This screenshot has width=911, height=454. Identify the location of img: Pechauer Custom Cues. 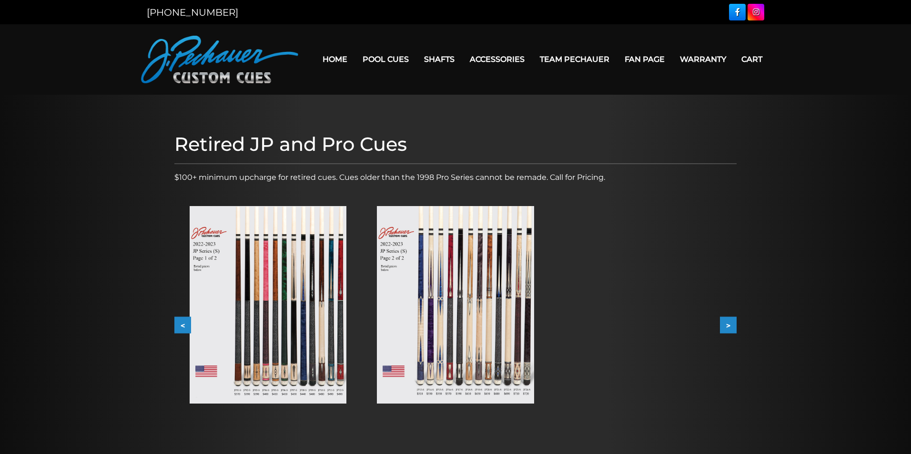
(220, 60).